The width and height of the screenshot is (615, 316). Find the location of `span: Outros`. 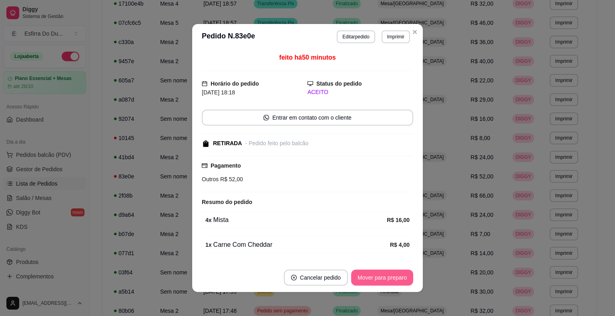

span: Outros is located at coordinates (210, 179).